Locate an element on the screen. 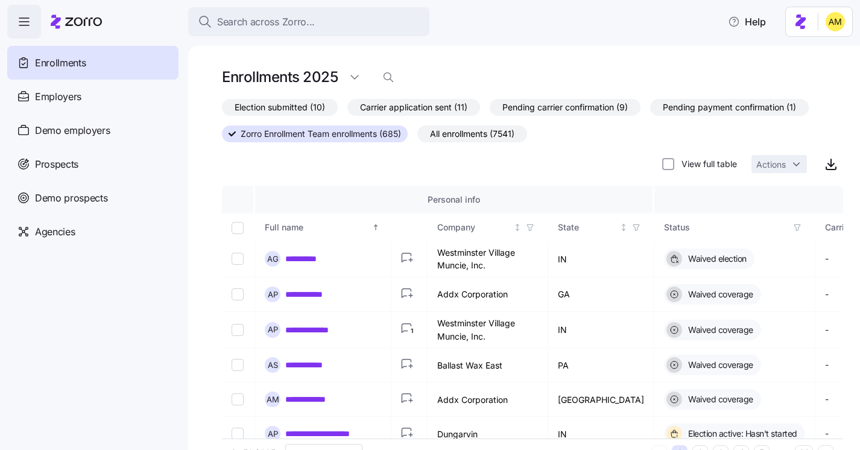 Image resolution: width=860 pixels, height=450 pixels. input: Select record 4 is located at coordinates (238, 365).